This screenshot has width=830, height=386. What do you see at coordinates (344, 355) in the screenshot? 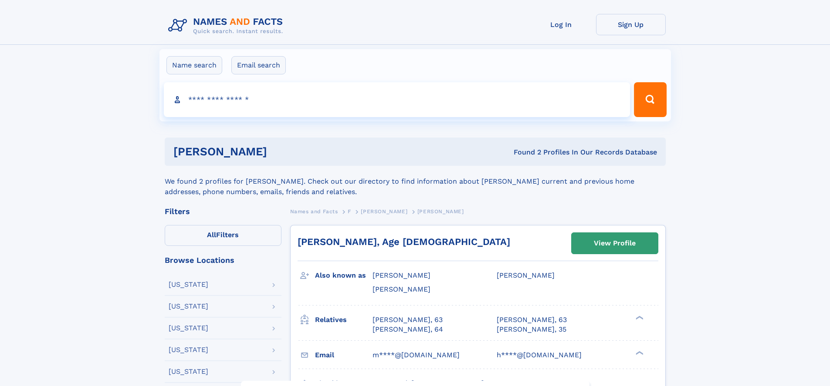
I see `h3: Email` at bounding box center [344, 355].